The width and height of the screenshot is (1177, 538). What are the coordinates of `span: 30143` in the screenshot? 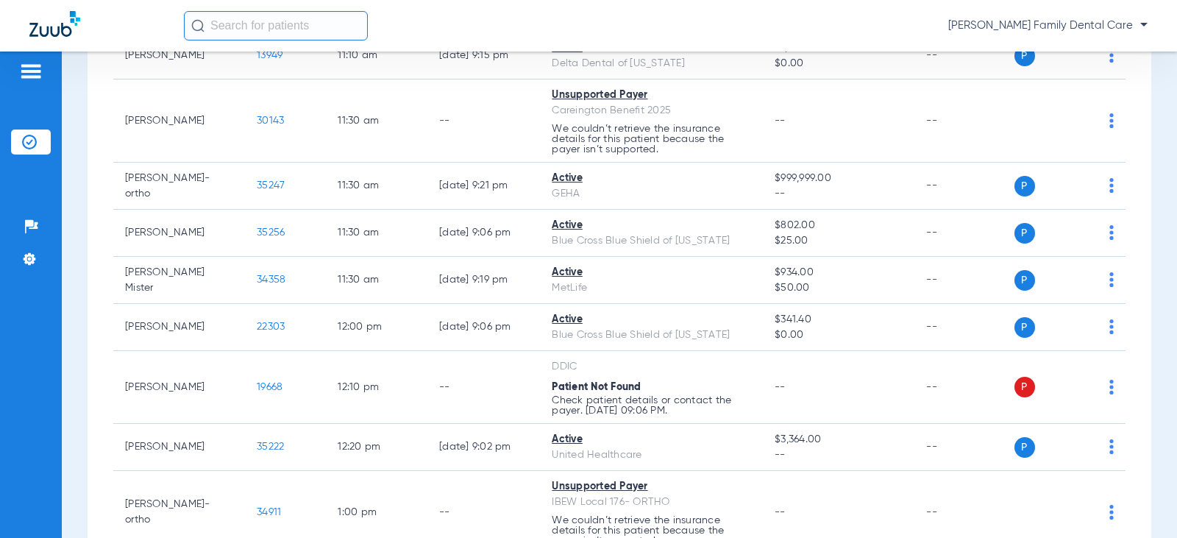 It's located at (270, 121).